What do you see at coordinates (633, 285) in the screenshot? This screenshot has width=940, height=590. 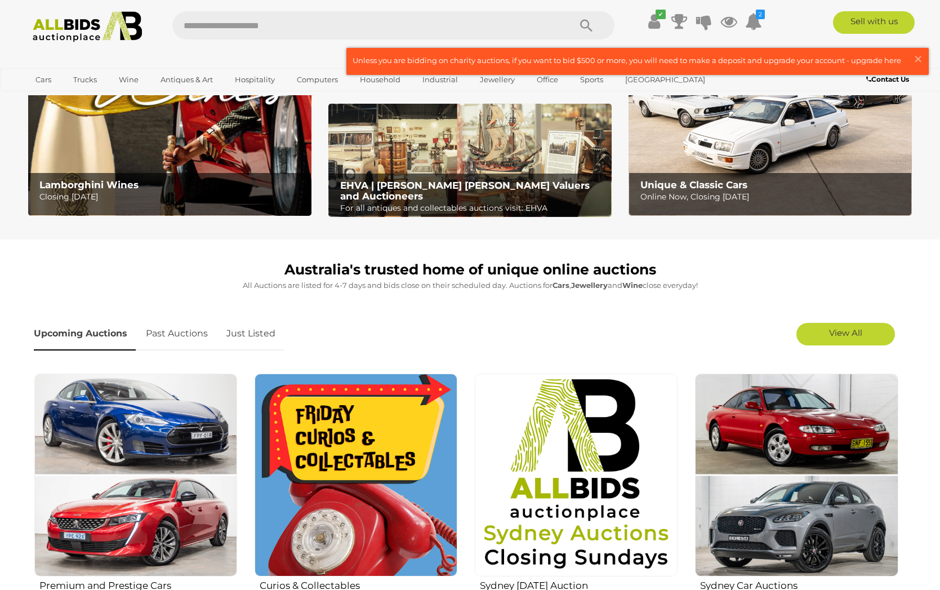 I see `strong: Wine` at bounding box center [633, 285].